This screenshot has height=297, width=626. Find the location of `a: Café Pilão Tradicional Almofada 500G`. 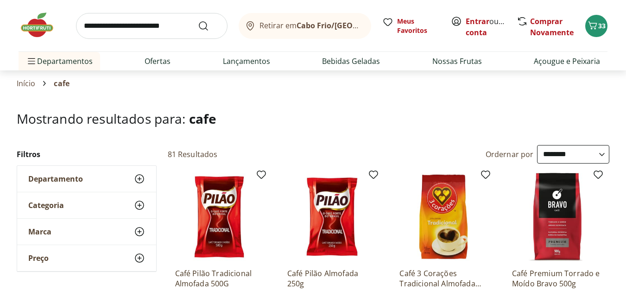

a: Café Pilão Tradicional Almofada 500G is located at coordinates (219, 278).